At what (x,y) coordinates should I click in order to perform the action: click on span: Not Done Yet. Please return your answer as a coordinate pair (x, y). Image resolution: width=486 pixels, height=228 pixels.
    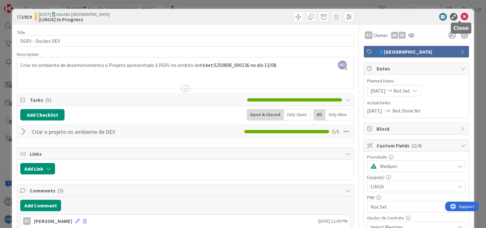
    Looking at the image, I should click on (407, 110).